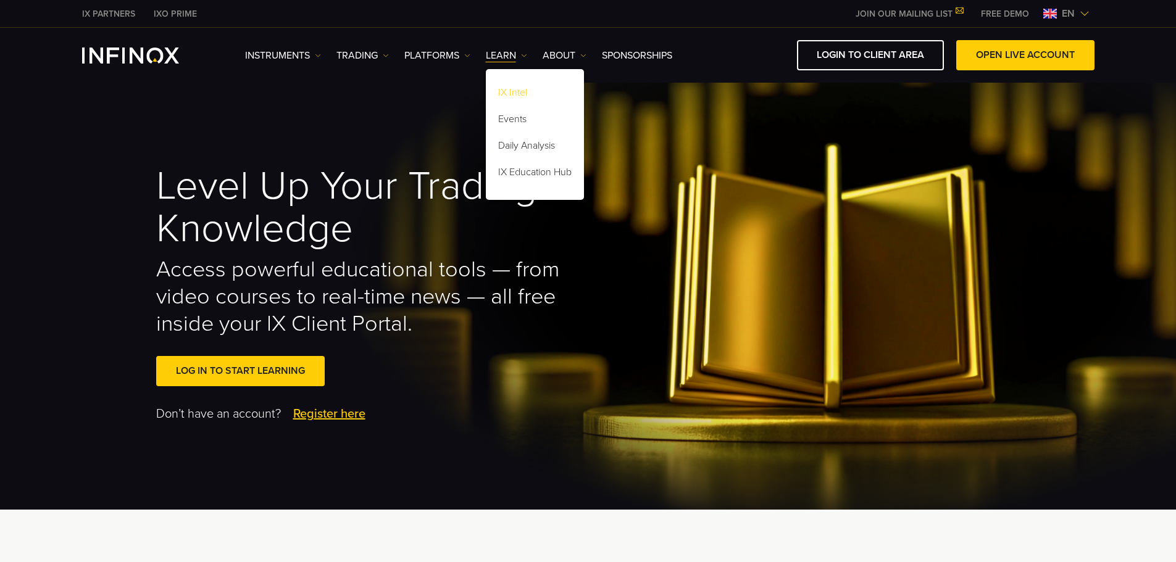 The image size is (1176, 562). Describe the element at coordinates (240, 371) in the screenshot. I see `a: Log In to Start Learning` at that location.